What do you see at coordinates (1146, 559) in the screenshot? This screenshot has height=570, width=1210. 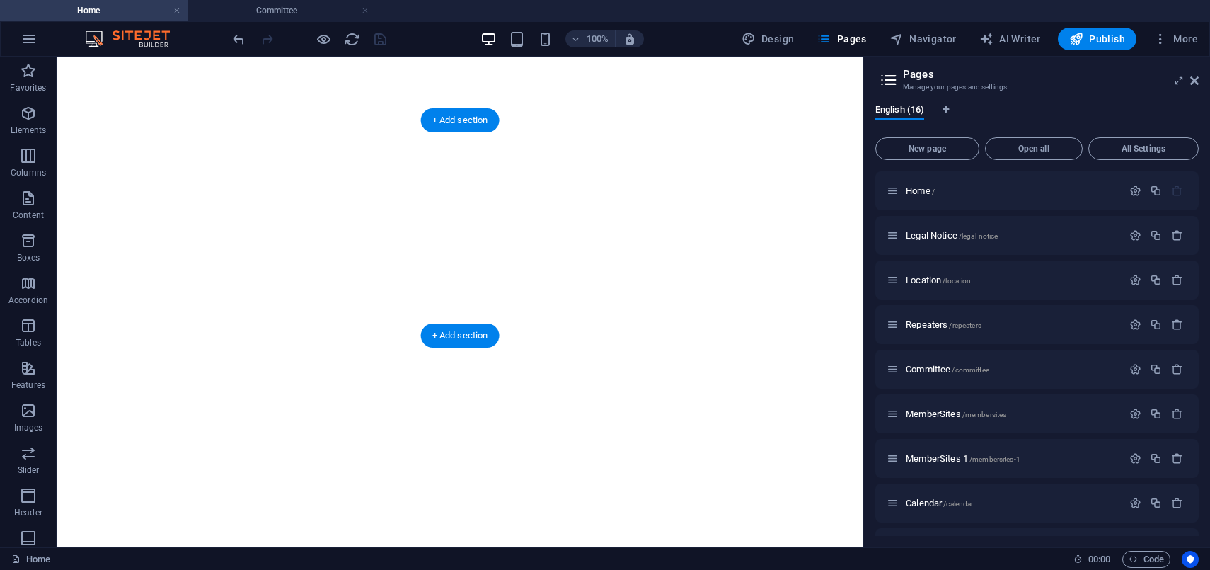 I see `button: Code` at bounding box center [1146, 559].